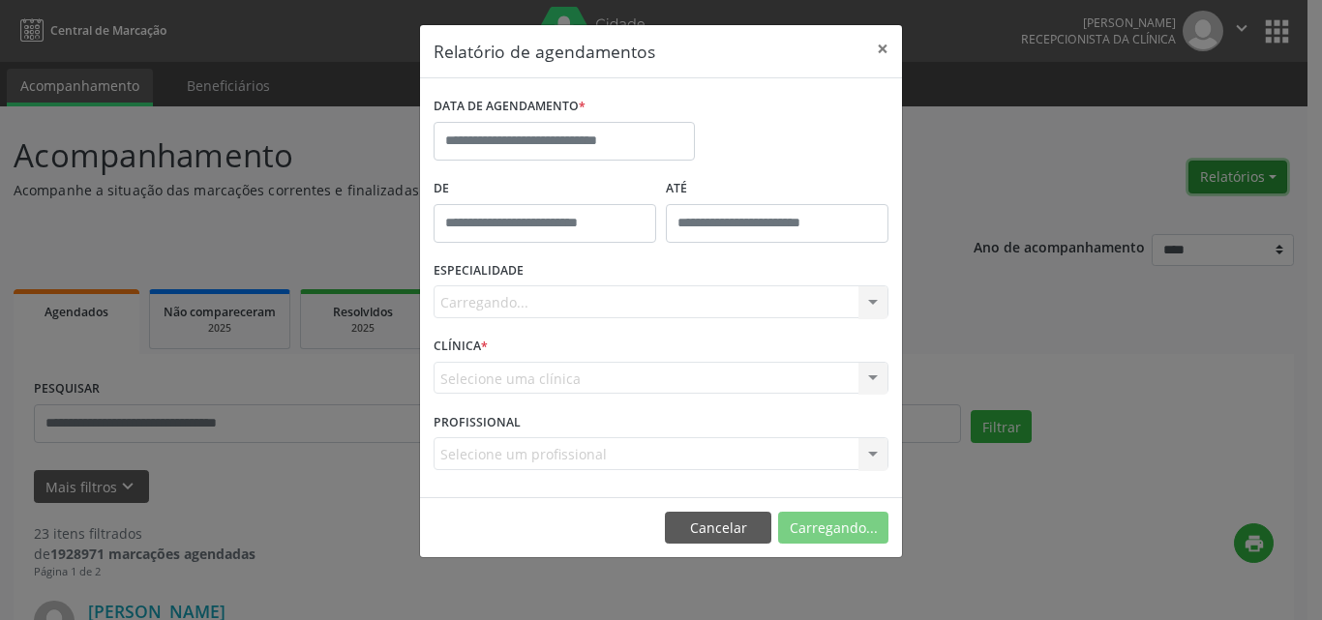 Image resolution: width=1322 pixels, height=620 pixels. I want to click on button: Cancelar, so click(718, 528).